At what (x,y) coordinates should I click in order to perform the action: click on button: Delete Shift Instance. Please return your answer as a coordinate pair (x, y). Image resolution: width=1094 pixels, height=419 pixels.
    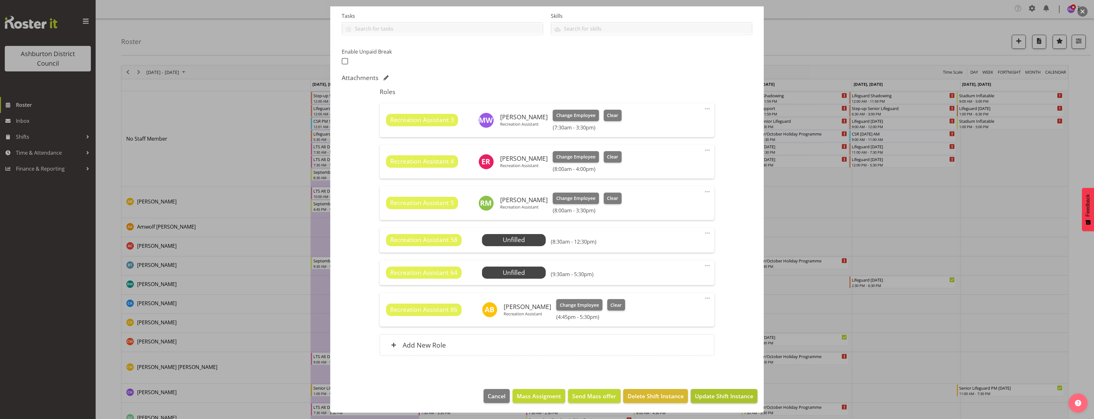
    Looking at the image, I should click on (656, 396).